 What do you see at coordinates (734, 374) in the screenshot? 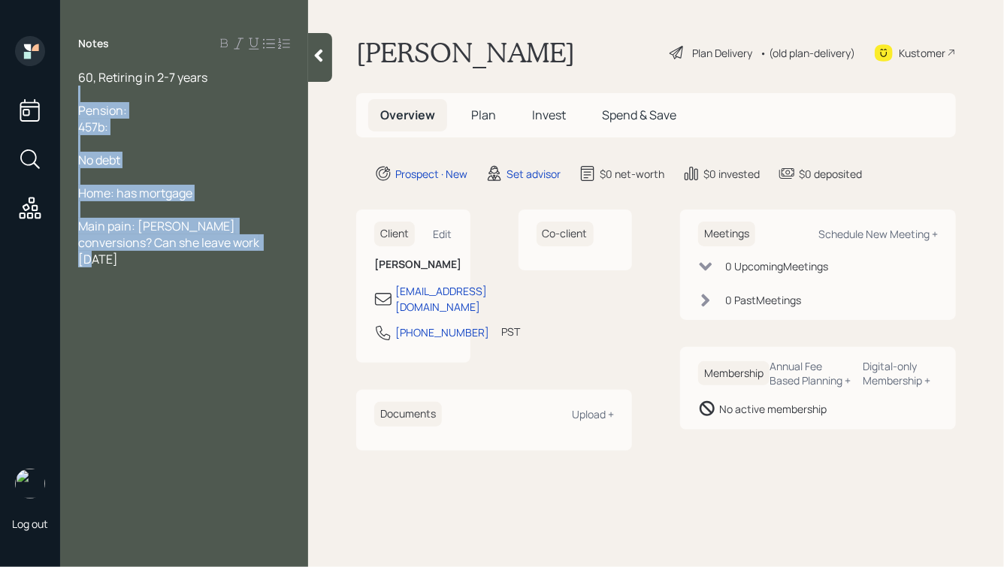
I see `h6: Membership` at bounding box center [734, 374].